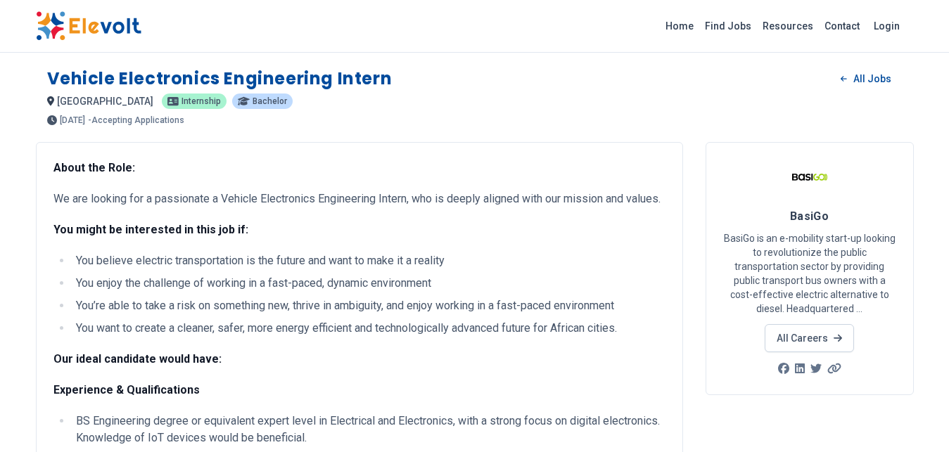 The image size is (949, 452). What do you see at coordinates (865, 79) in the screenshot?
I see `a: All Jobs` at bounding box center [865, 79].